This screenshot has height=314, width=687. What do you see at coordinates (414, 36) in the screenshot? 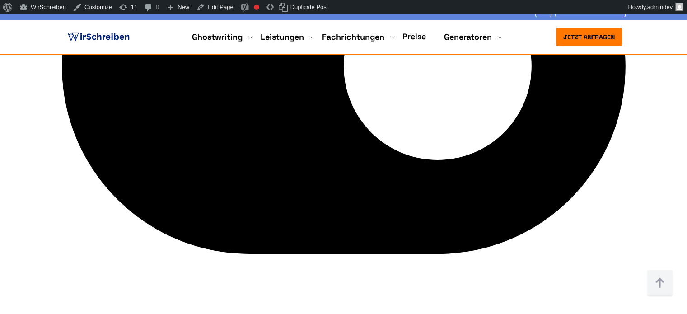
I see `a: Preise` at bounding box center [414, 36].